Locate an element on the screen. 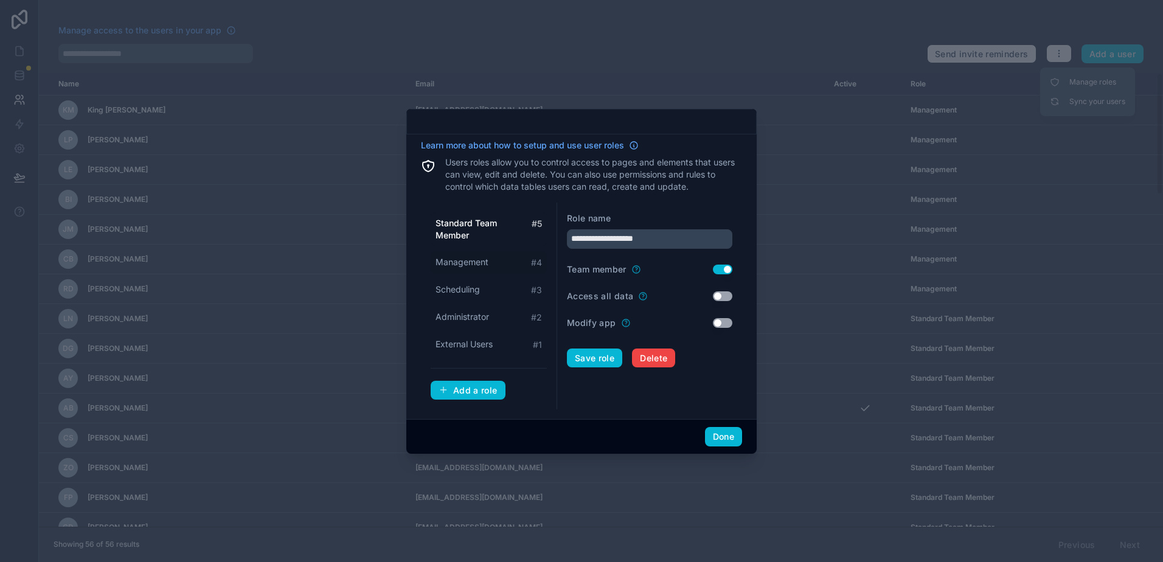 The height and width of the screenshot is (562, 1163). button: Save role is located at coordinates (594, 358).